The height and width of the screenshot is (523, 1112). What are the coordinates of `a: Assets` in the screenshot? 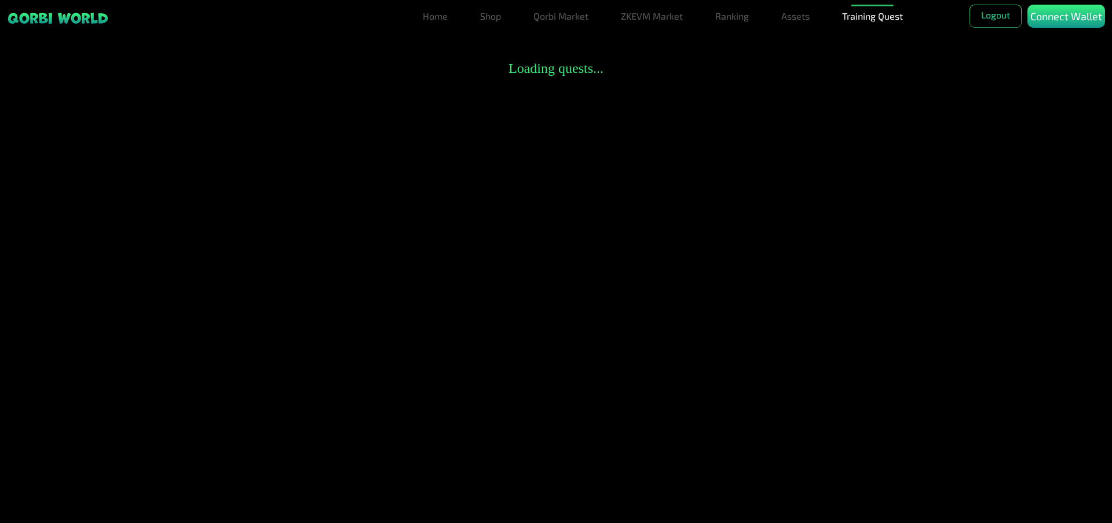 It's located at (795, 16).